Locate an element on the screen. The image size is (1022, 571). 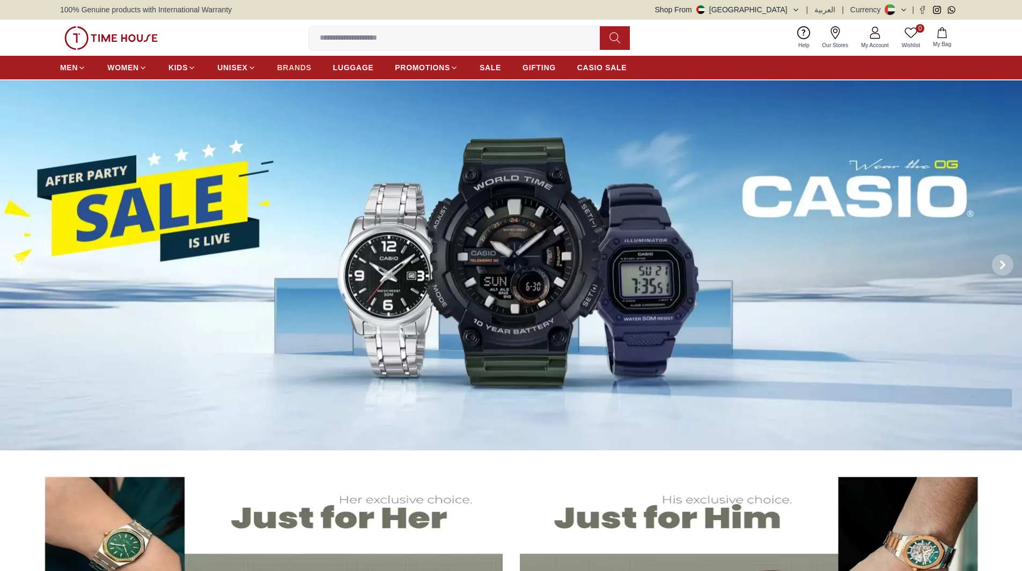
span: Wishlist is located at coordinates (911, 45).